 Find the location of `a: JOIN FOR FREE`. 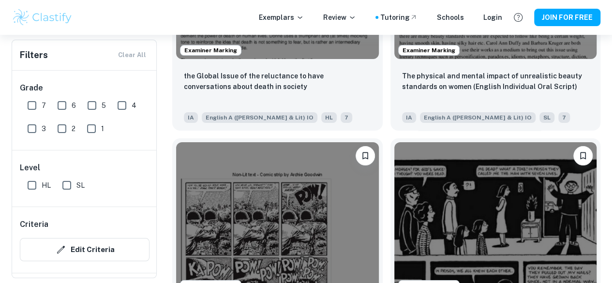

a: JOIN FOR FREE is located at coordinates (567, 17).